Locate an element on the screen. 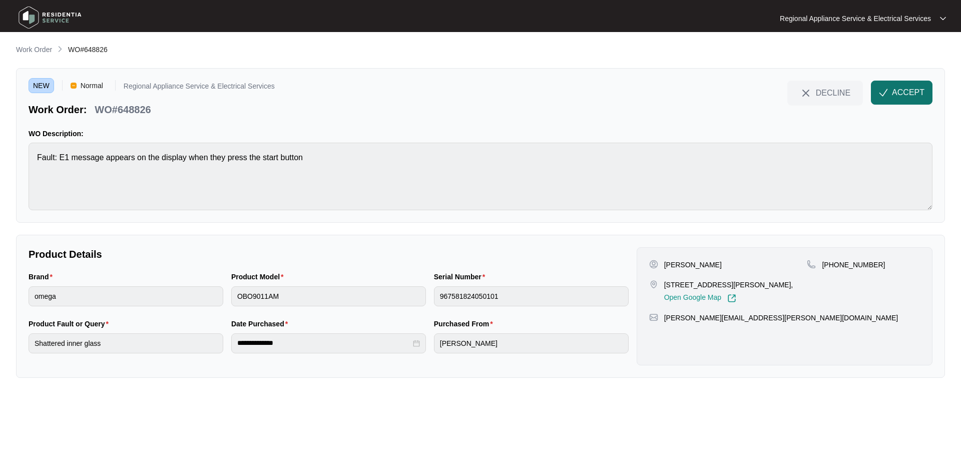  span: Normal is located at coordinates (92, 86).